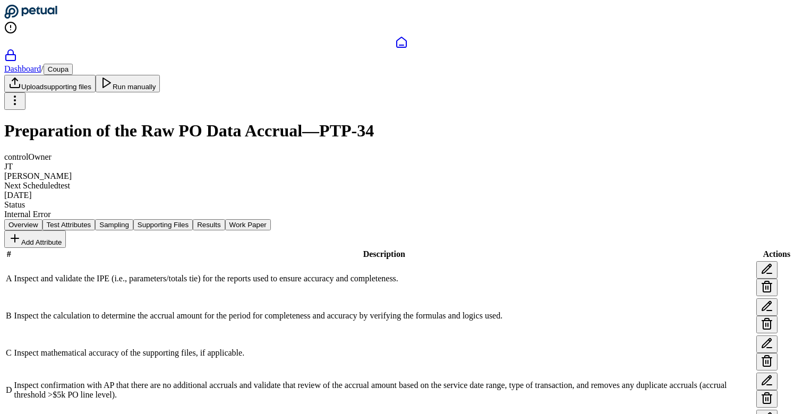 This screenshot has height=414, width=803. What do you see at coordinates (9, 278) in the screenshot?
I see `span: A` at bounding box center [9, 278].